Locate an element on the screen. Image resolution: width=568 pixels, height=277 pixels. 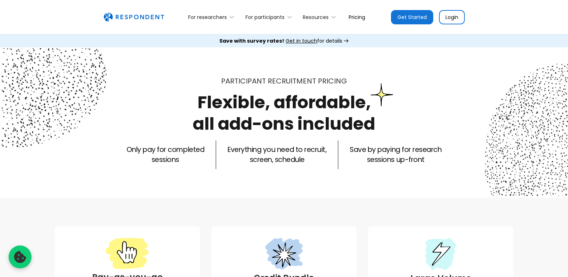
span: PRICING is located at coordinates (332, 81).